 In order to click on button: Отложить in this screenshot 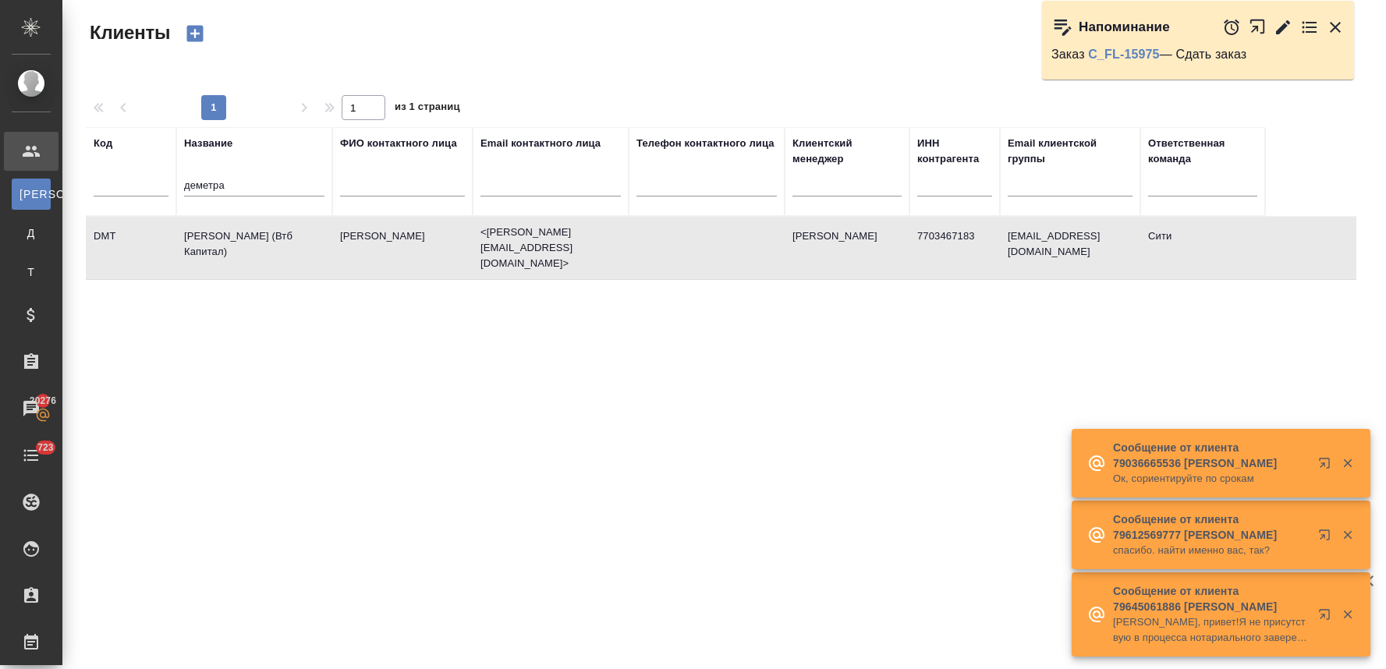, I will do `click(1232, 27)`.